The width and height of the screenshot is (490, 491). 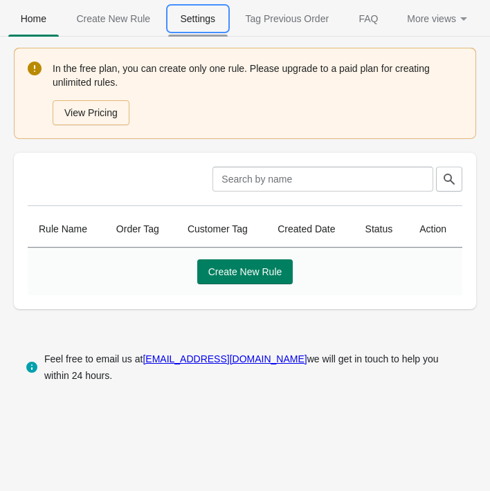 What do you see at coordinates (140, 229) in the screenshot?
I see `th: Order Tag` at bounding box center [140, 229].